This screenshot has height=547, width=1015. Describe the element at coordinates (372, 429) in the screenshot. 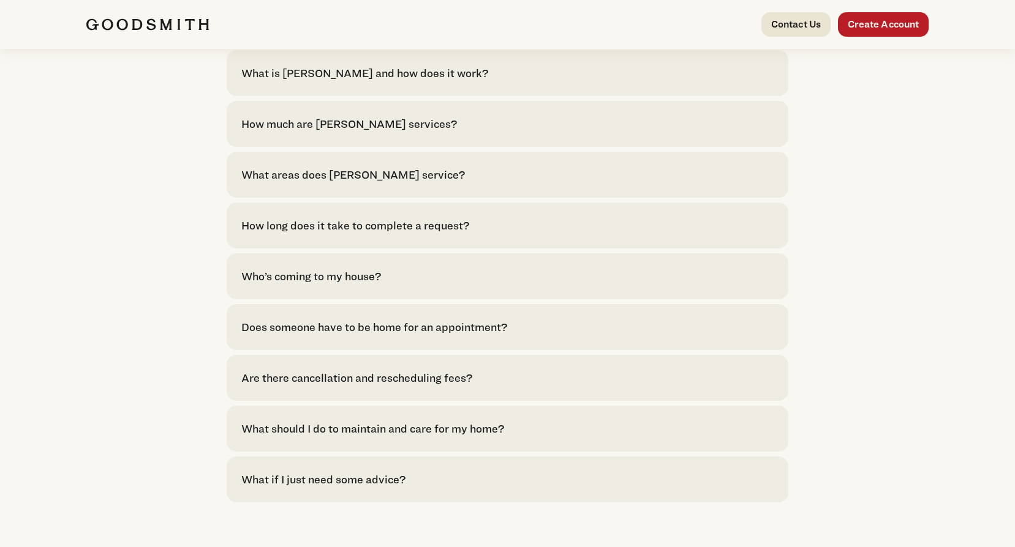

I see `div: What should I do to maintain and care for my home?` at that location.